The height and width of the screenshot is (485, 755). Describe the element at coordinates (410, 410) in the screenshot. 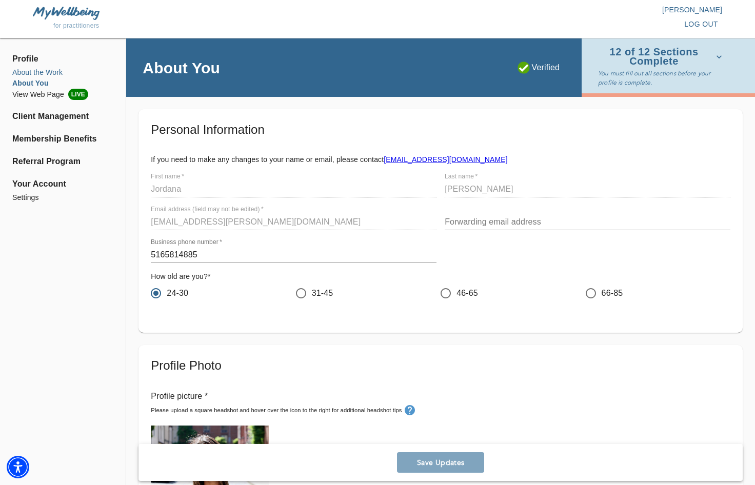

I see `button: tooltip` at that location.